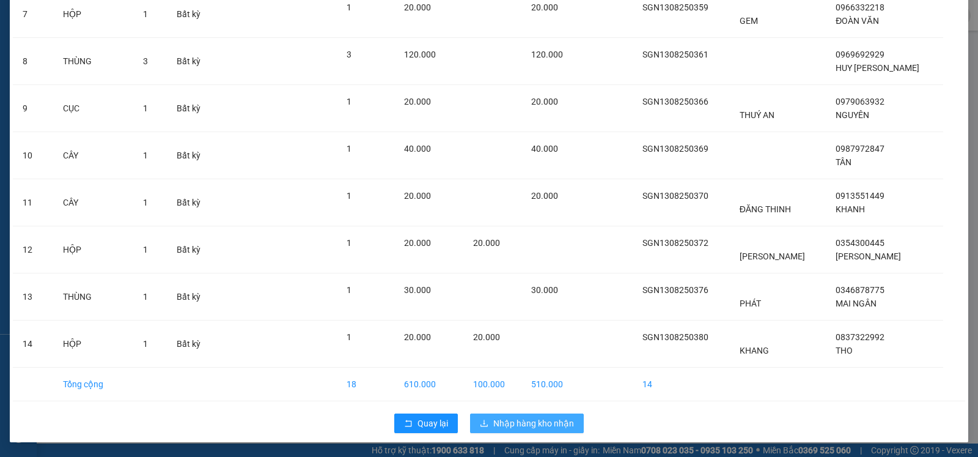 The image size is (978, 457). What do you see at coordinates (33, 202) in the screenshot?
I see `td: 11` at bounding box center [33, 202].